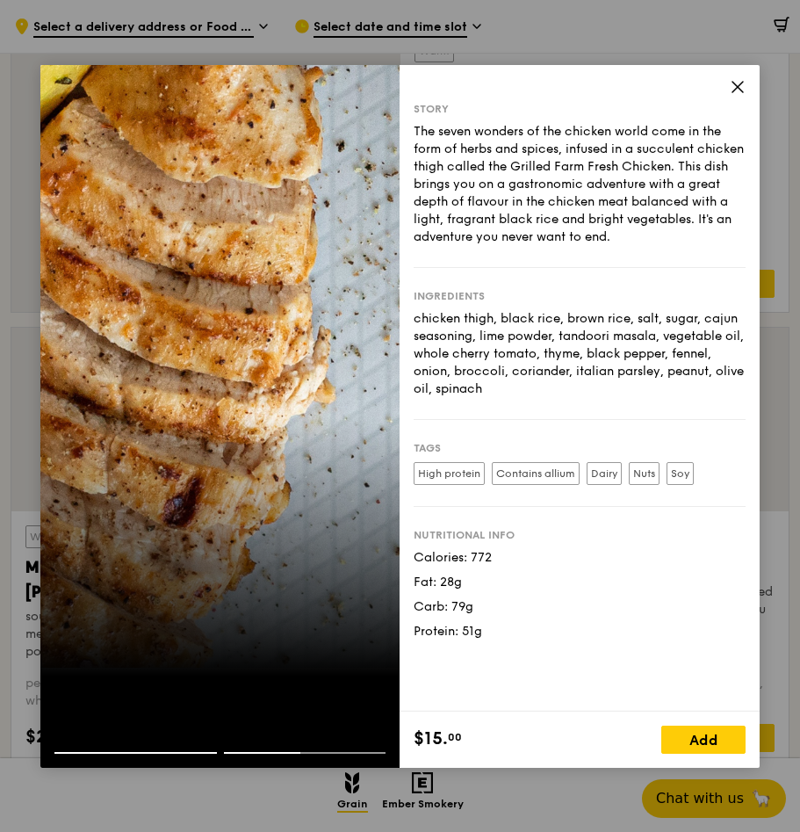 This screenshot has width=800, height=832. What do you see at coordinates (430, 738) in the screenshot?
I see `span: $15.` at bounding box center [430, 738].